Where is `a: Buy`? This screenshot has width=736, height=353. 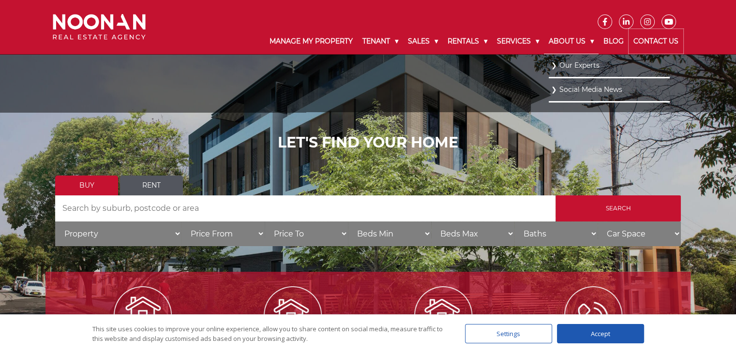 a: Buy is located at coordinates (87, 185).